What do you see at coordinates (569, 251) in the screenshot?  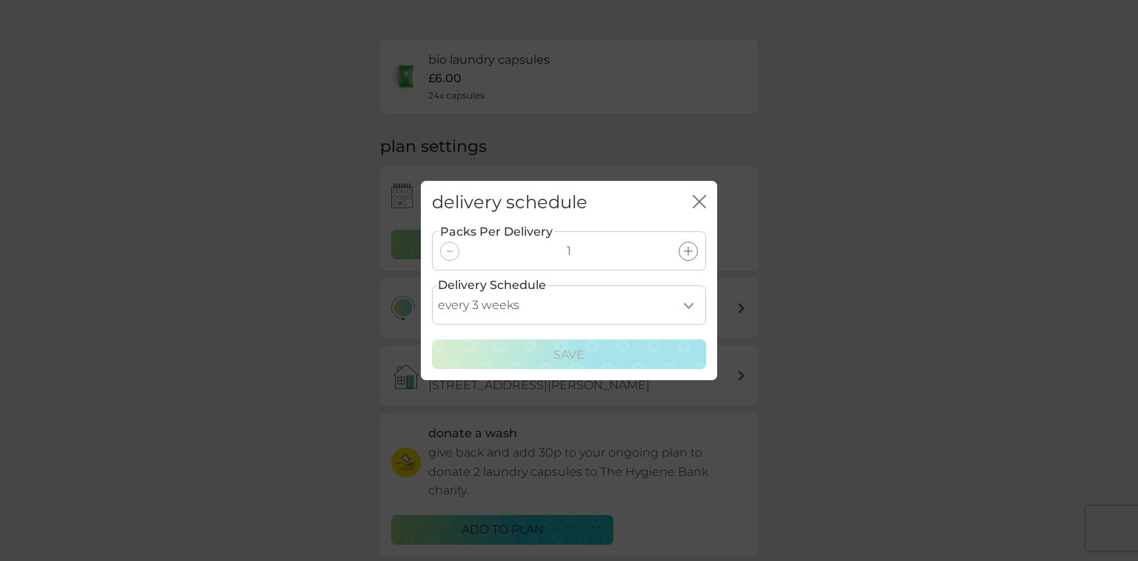 I see `p: 1` at bounding box center [569, 251].